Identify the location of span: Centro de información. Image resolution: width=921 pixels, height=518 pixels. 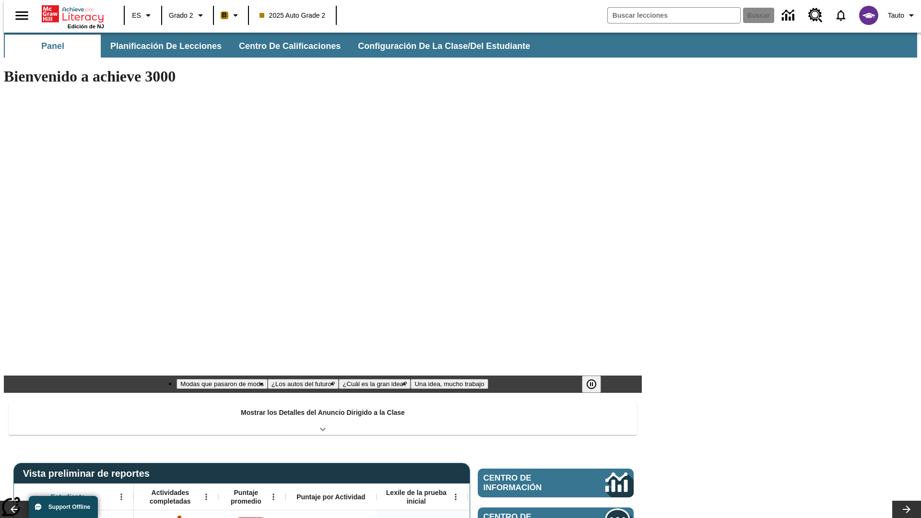
(528, 483).